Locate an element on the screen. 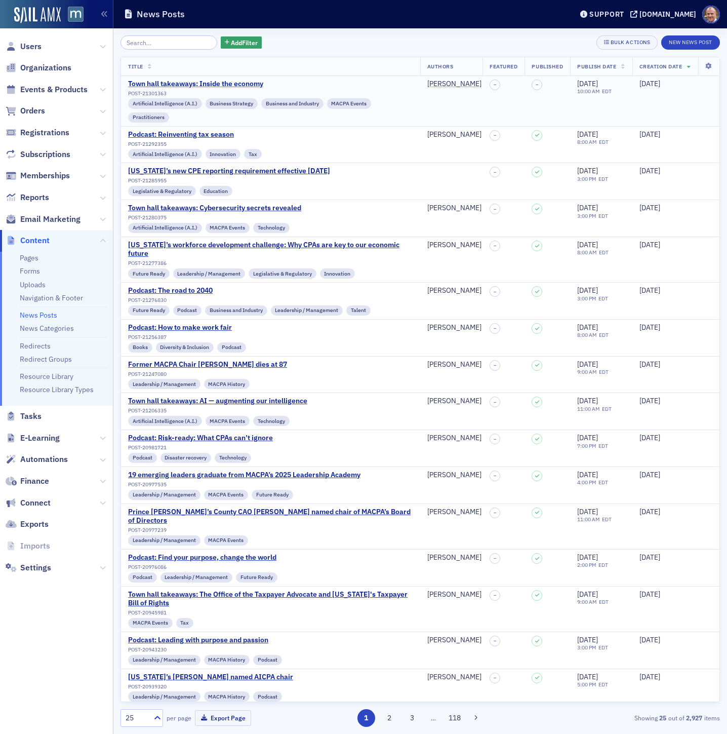 The height and width of the screenshot is (734, 727). a: Events & Products is located at coordinates (47, 90).